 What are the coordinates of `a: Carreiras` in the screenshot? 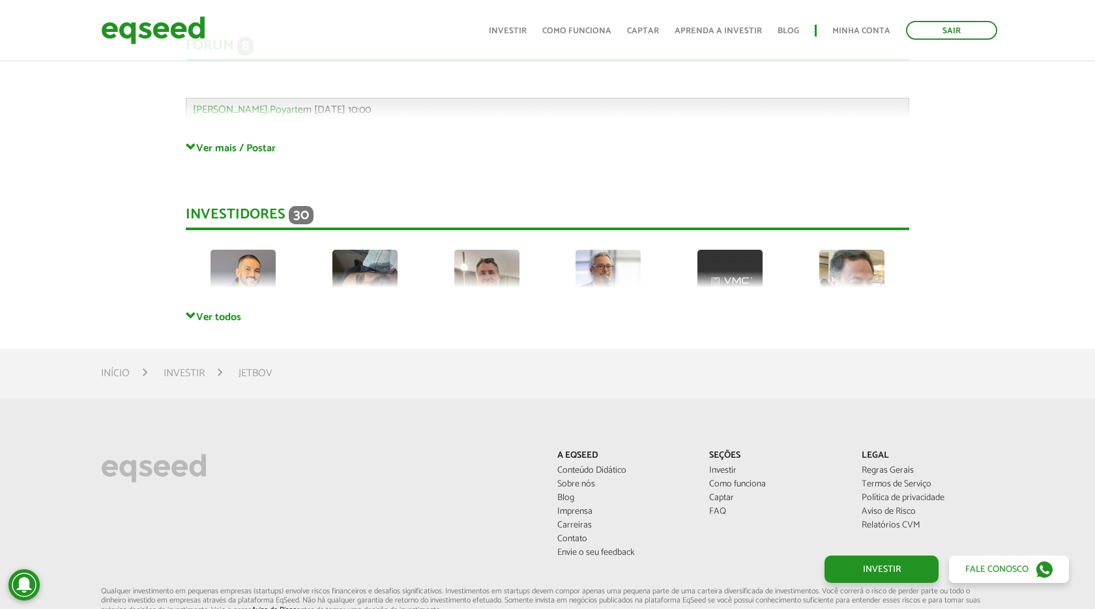 It's located at (623, 525).